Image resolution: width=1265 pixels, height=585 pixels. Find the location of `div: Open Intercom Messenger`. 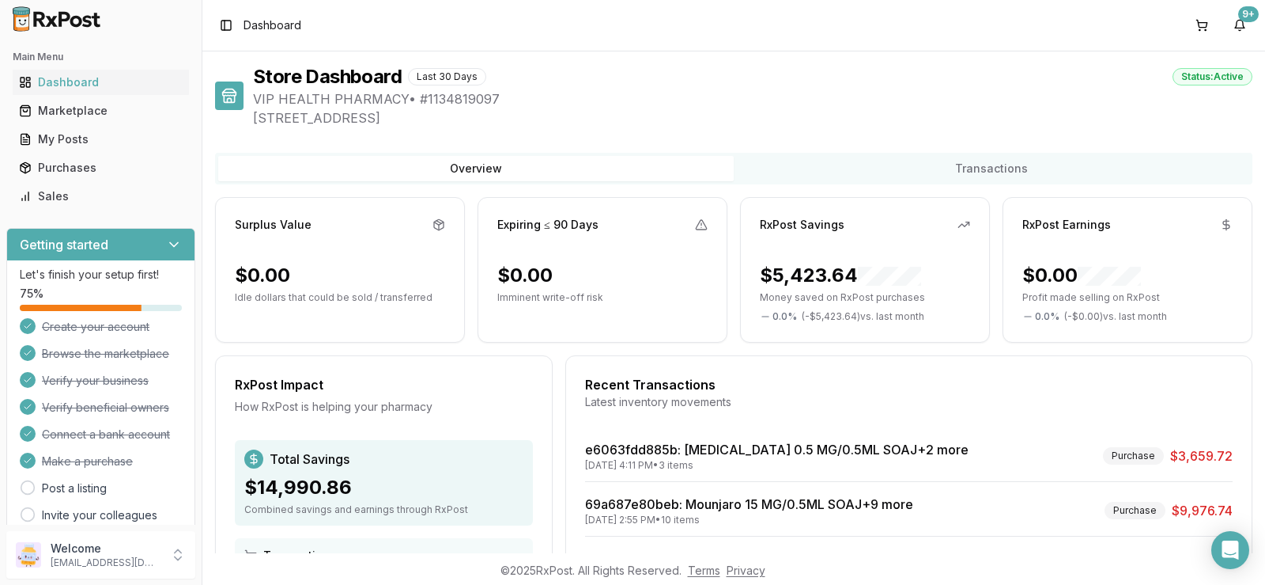

div: Open Intercom Messenger is located at coordinates (1231, 550).